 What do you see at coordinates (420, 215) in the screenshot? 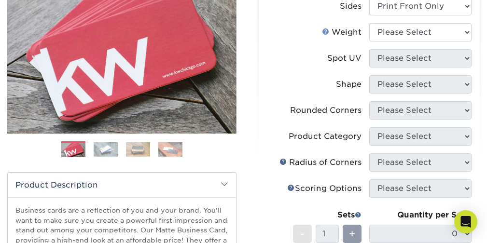
I see `div: Quantity per Set` at bounding box center [420, 215].